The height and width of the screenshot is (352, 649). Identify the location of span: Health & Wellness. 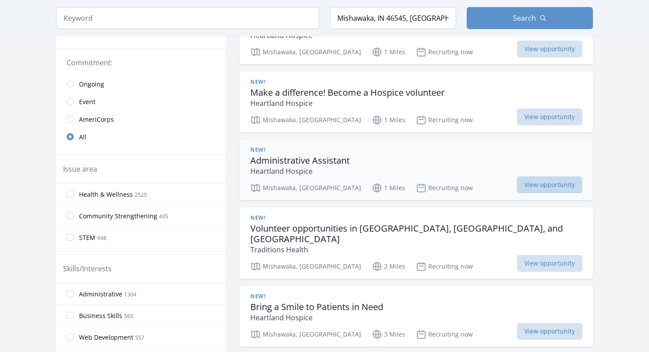
(106, 195).